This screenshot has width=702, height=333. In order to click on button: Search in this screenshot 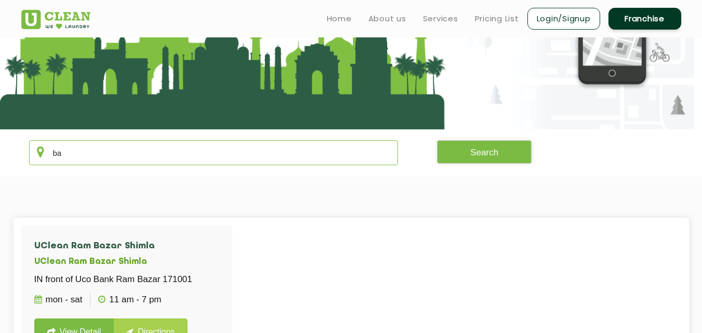, I will do `click(484, 152)`.